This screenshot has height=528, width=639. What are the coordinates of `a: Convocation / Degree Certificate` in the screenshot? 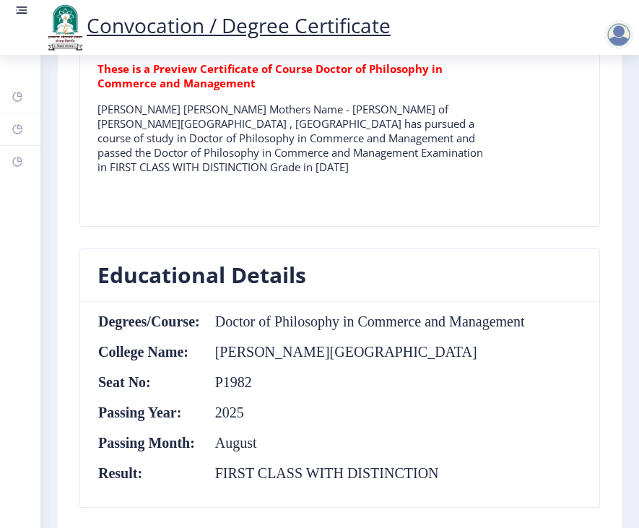 It's located at (217, 25).